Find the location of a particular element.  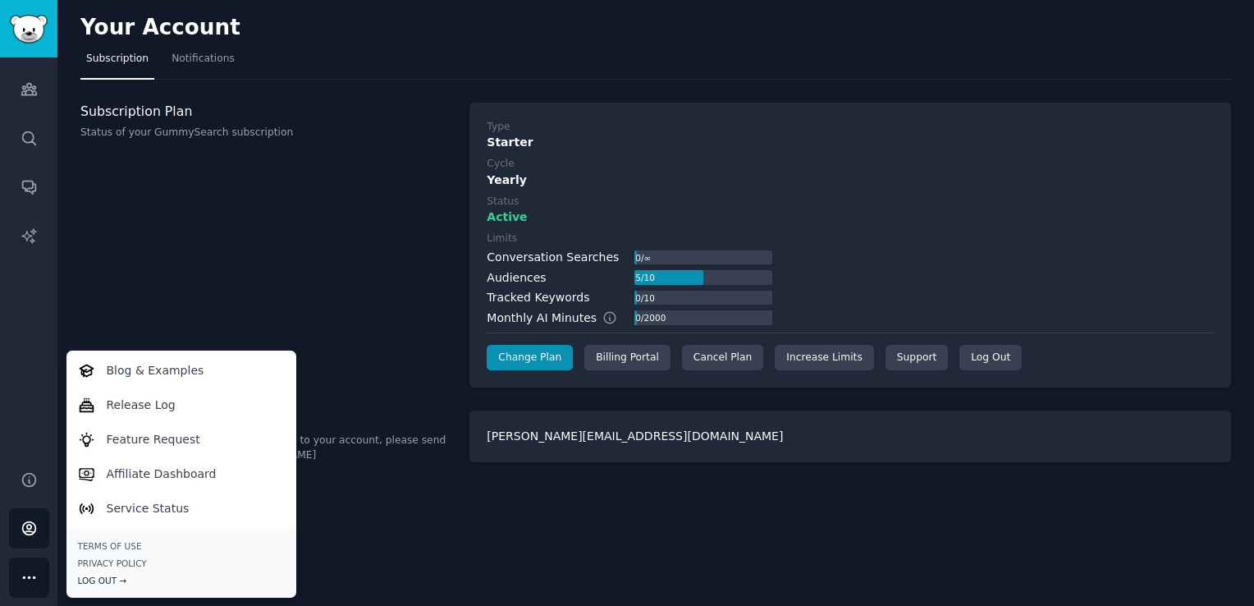

div: Cancel Plan is located at coordinates (722, 358).